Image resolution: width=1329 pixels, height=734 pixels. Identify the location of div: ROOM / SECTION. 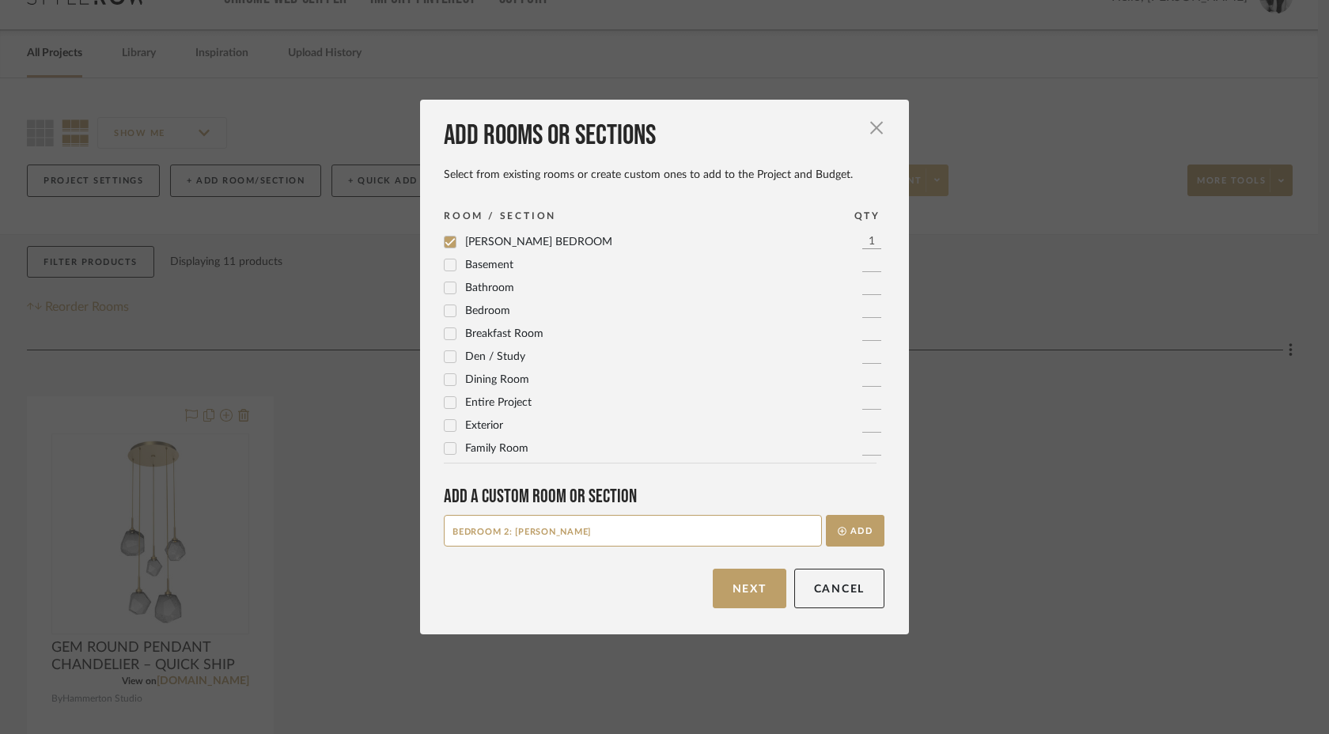
(500, 216).